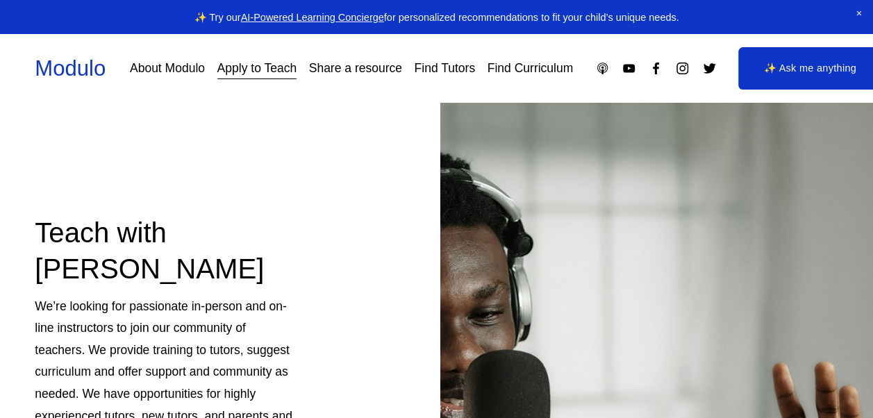 The image size is (873, 418). I want to click on a: About Modulo, so click(167, 68).